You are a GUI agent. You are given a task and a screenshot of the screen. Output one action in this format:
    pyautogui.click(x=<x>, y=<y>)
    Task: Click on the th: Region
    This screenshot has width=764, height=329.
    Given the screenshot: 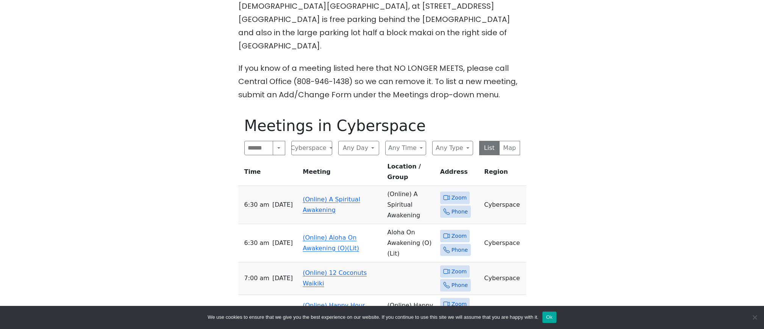 What is the action you would take?
    pyautogui.click(x=503, y=173)
    